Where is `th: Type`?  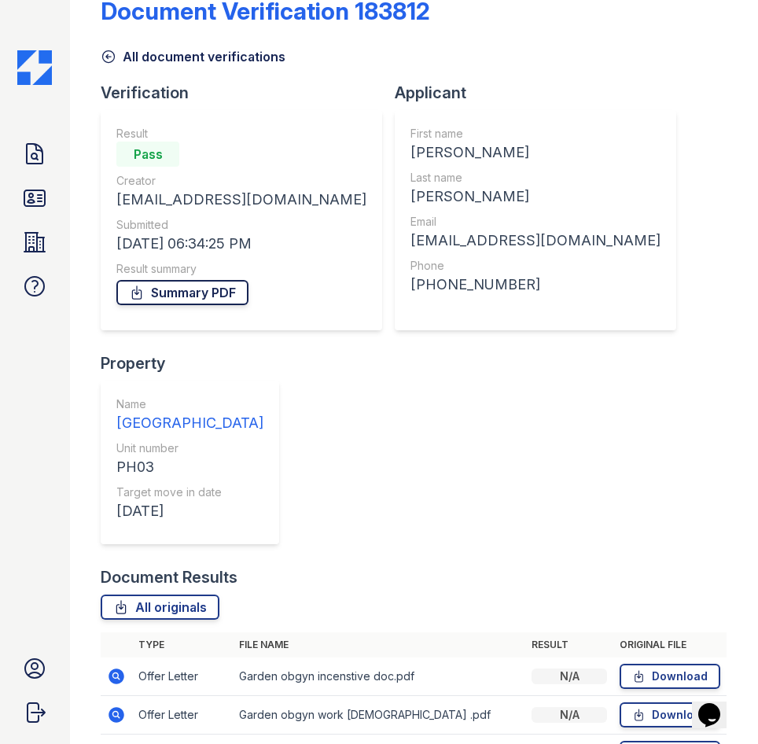
th: Type is located at coordinates (183, 645).